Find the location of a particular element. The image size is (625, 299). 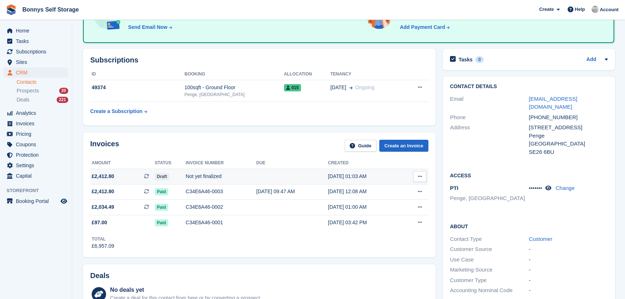

h2: Invoices is located at coordinates (105, 145).